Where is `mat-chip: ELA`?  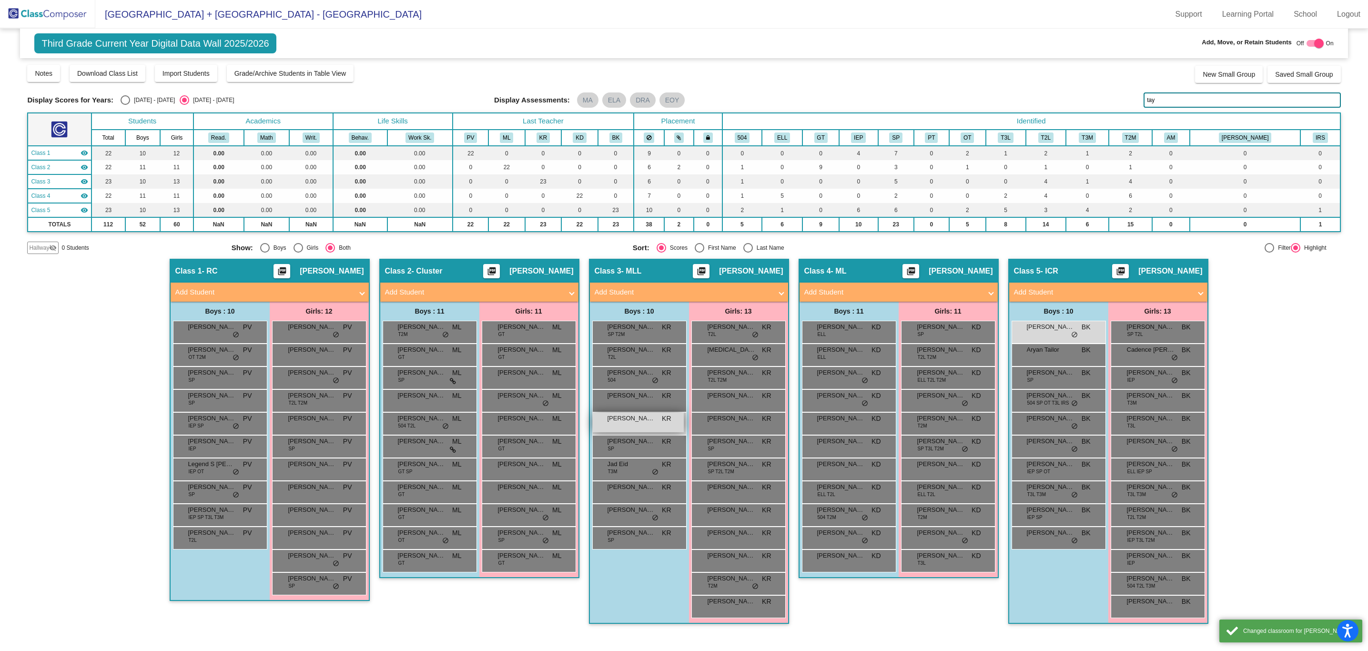
mat-chip: ELA is located at coordinates (614, 100).